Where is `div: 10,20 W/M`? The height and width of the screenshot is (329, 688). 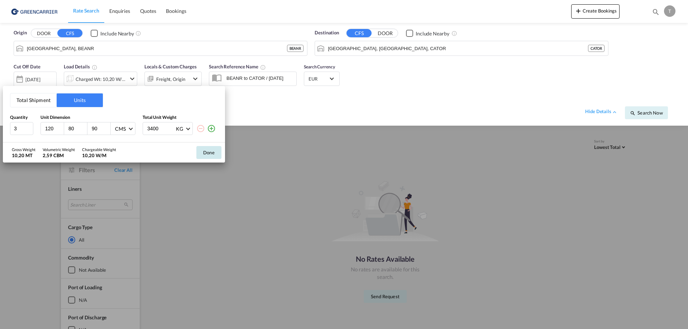 div: 10,20 W/M is located at coordinates (99, 156).